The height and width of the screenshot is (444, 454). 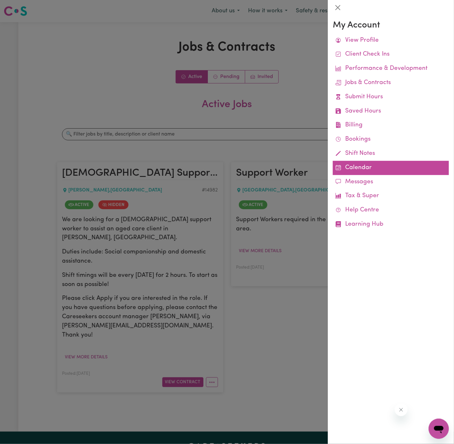 I want to click on a: Submit Hours, so click(x=391, y=97).